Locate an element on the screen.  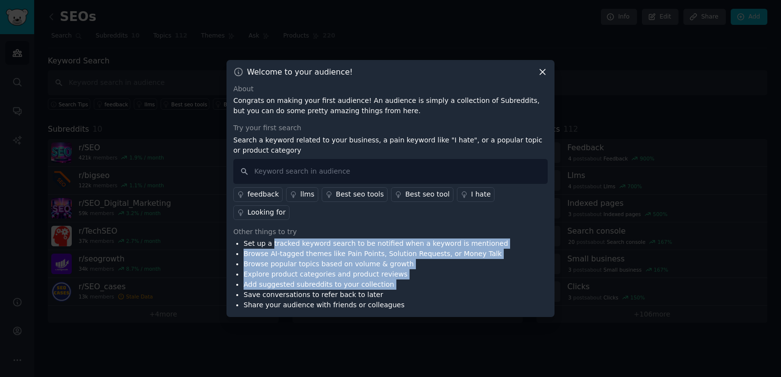
div: Best seo tool is located at coordinates (427, 194).